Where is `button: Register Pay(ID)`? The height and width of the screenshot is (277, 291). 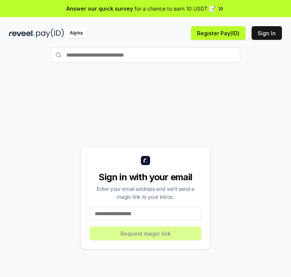
button: Register Pay(ID) is located at coordinates (218, 33).